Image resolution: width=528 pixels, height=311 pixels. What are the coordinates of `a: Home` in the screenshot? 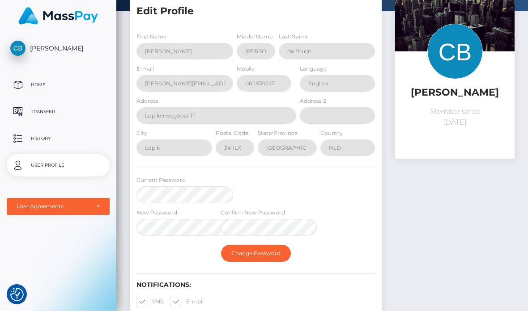 It's located at (58, 85).